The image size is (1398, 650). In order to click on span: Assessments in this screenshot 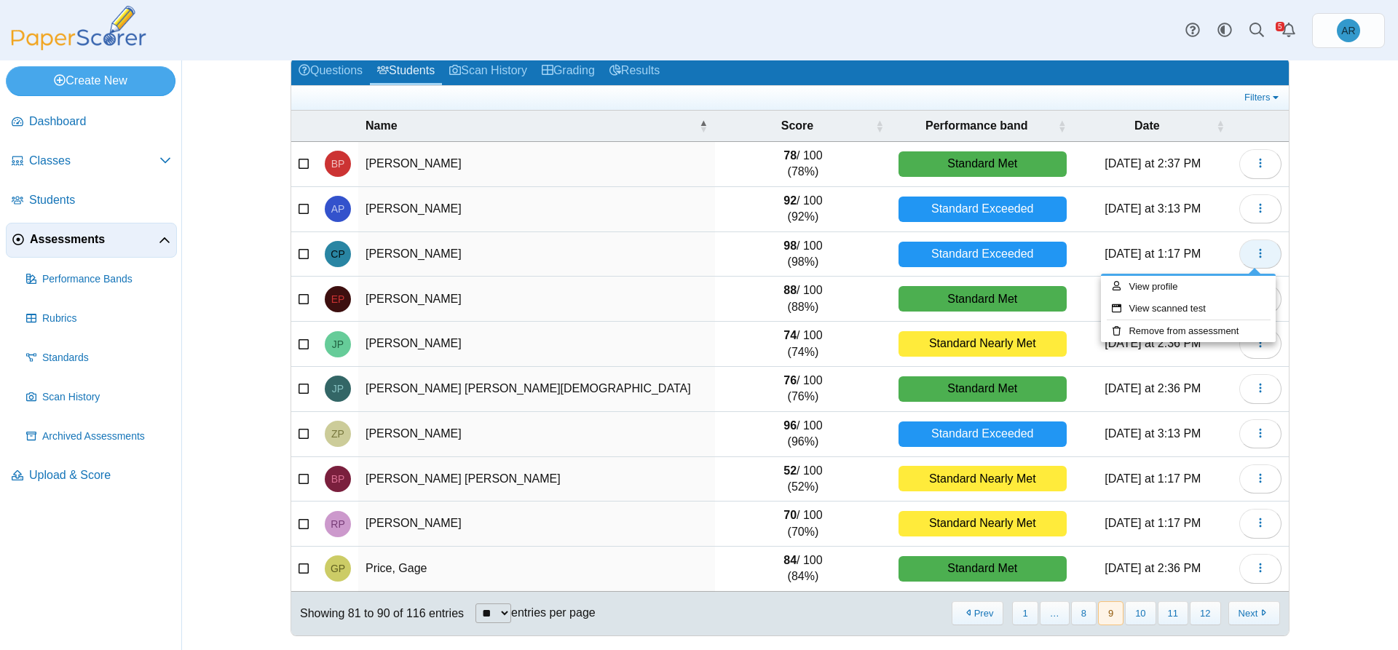, I will do `click(94, 239)`.